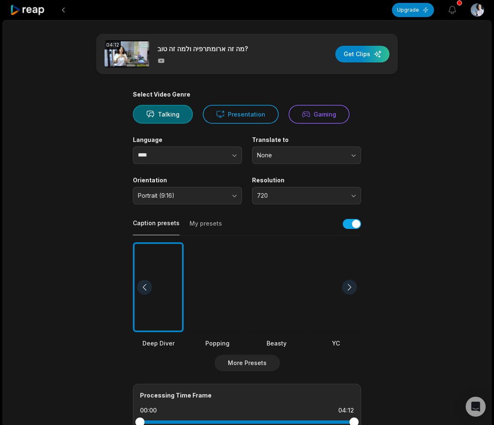 This screenshot has height=425, width=494. Describe the element at coordinates (476, 407) in the screenshot. I see `div: Open Intercom Messenger` at that location.